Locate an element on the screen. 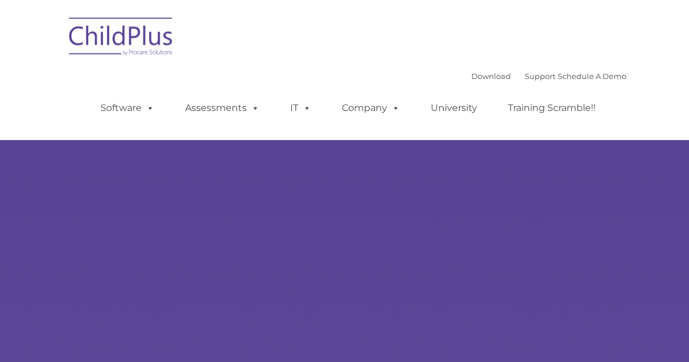 The image size is (689, 362). a: Assessments is located at coordinates (222, 108).